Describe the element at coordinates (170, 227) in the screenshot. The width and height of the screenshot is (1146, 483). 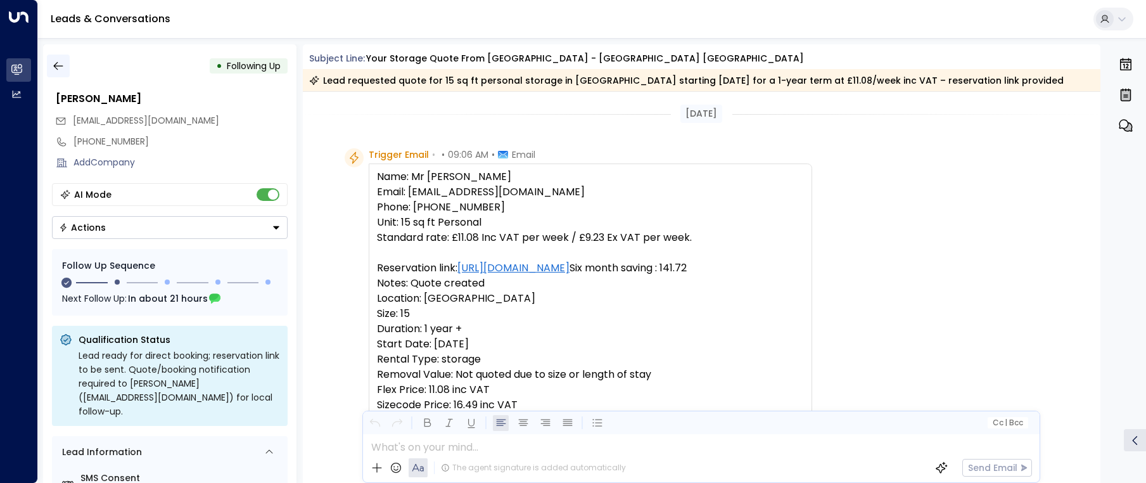
I see `div: Button group with a nested menu` at that location.